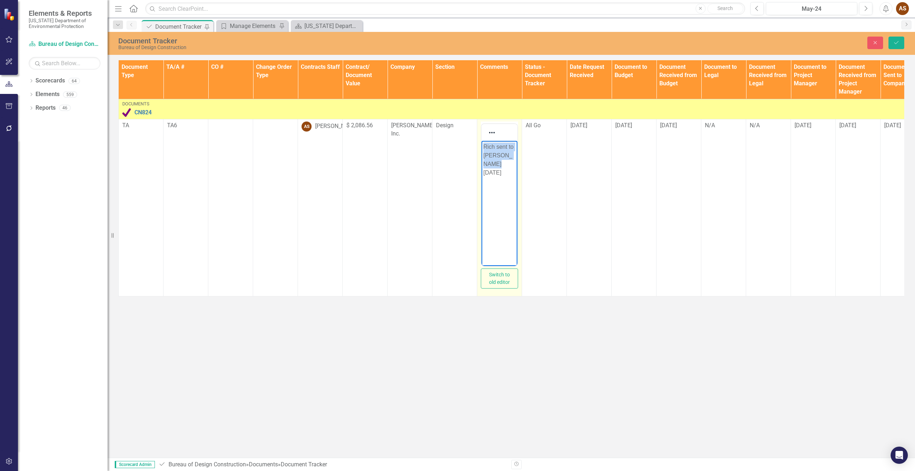  I want to click on div: Manage Elements, so click(254, 26).